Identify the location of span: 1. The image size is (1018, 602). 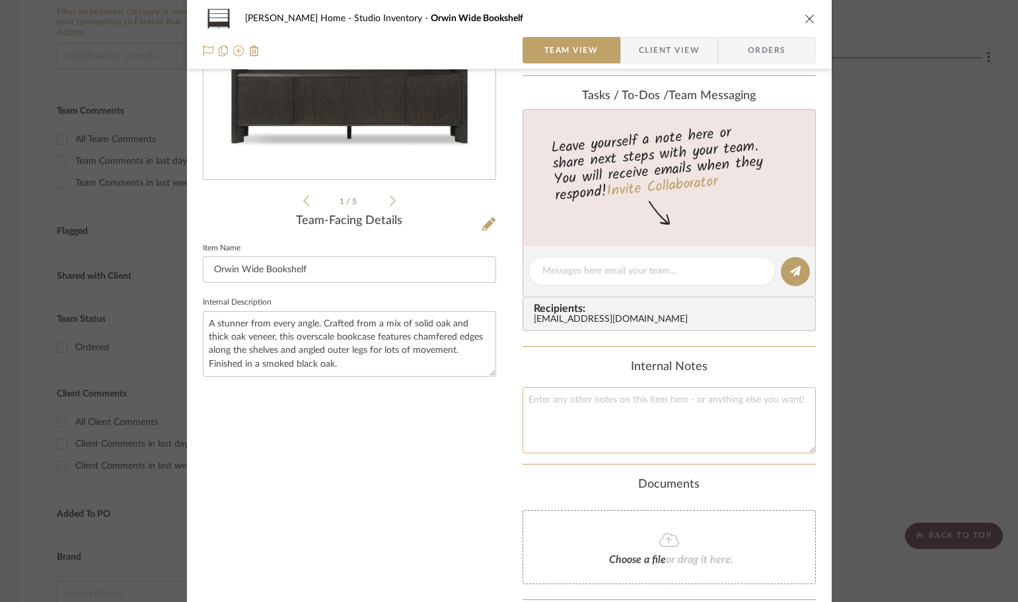
(343, 202).